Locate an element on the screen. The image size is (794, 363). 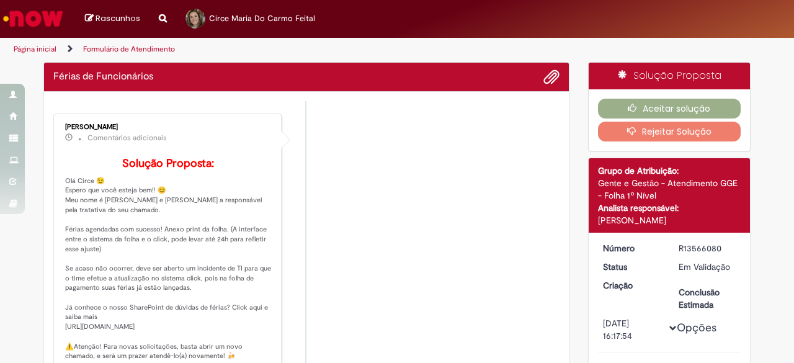
button: Rejeitar Solução is located at coordinates (669, 131).